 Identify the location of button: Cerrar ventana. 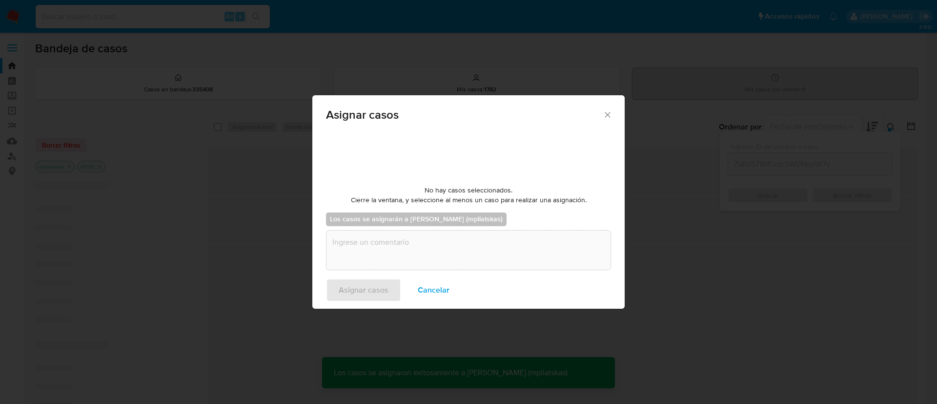
(607, 114).